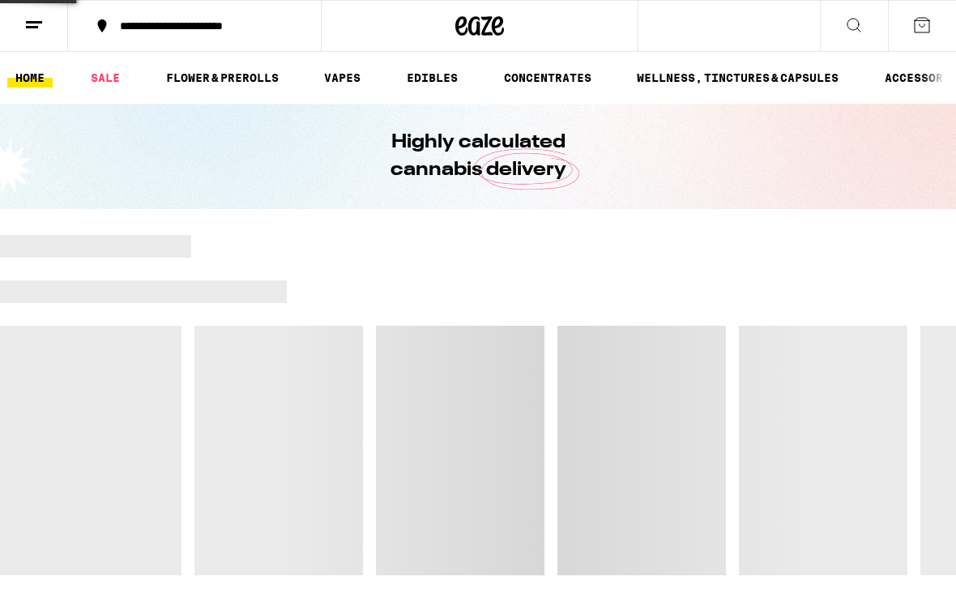 The image size is (956, 598). Describe the element at coordinates (222, 78) in the screenshot. I see `a: FLOWER & PREROLLS` at that location.